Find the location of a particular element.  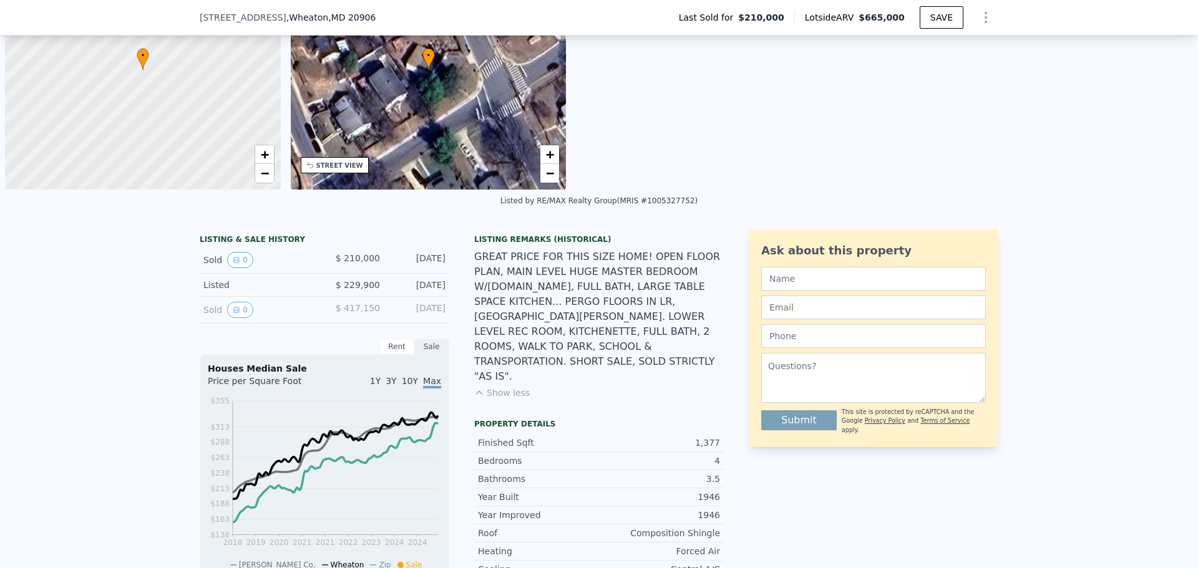

div: Ask about this property is located at coordinates (874, 251).